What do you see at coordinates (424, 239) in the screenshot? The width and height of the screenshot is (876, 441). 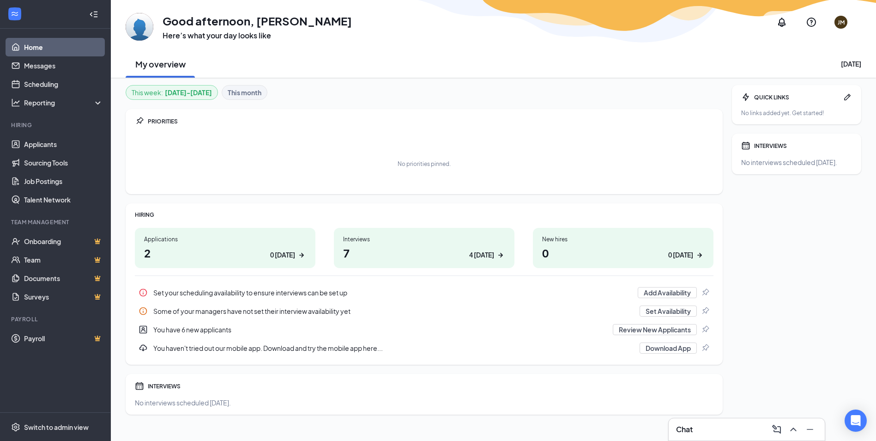 I see `div: Interviews` at bounding box center [424, 239].